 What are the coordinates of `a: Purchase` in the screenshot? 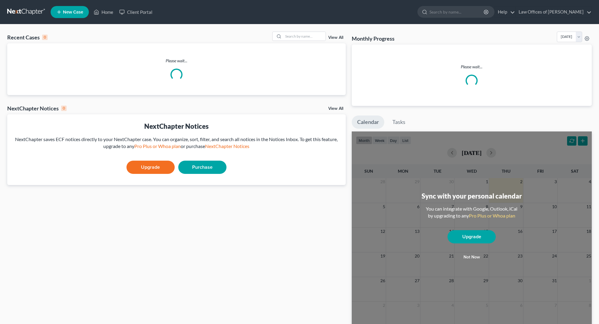 It's located at (202, 167).